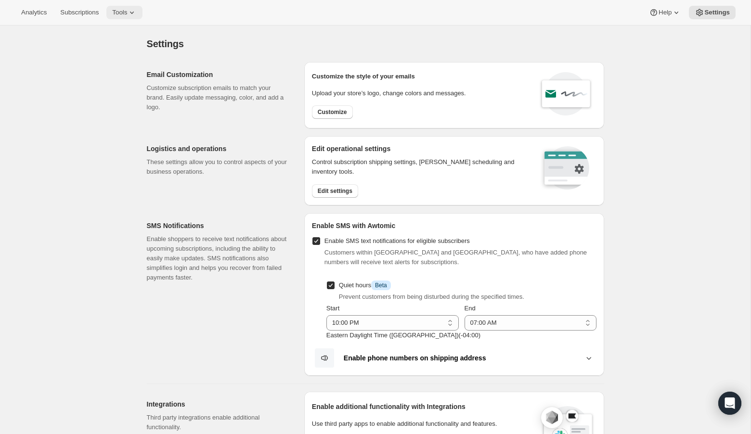 This screenshot has height=434, width=751. What do you see at coordinates (730, 404) in the screenshot?
I see `div: Open Intercom Messenger` at bounding box center [730, 404].